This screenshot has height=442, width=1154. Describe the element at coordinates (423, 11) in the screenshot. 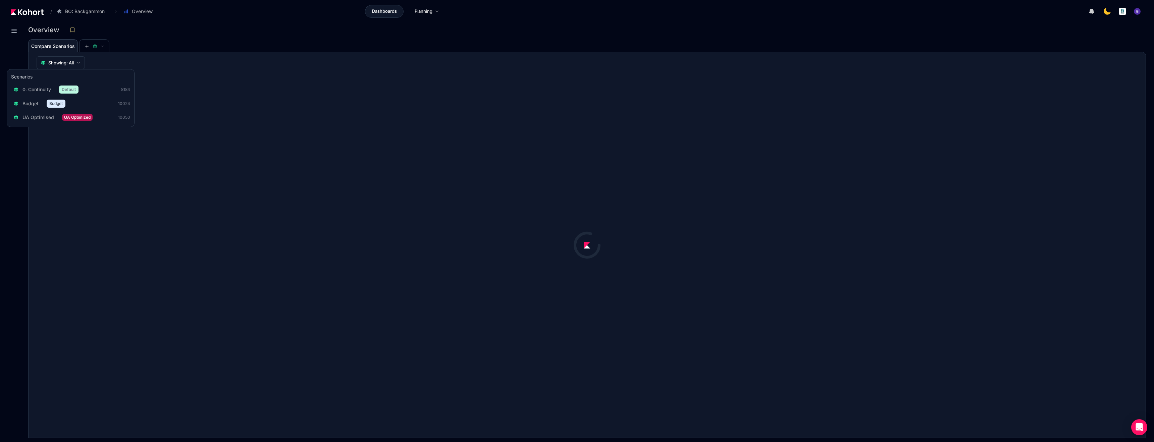

I see `span: Planning` at that location.